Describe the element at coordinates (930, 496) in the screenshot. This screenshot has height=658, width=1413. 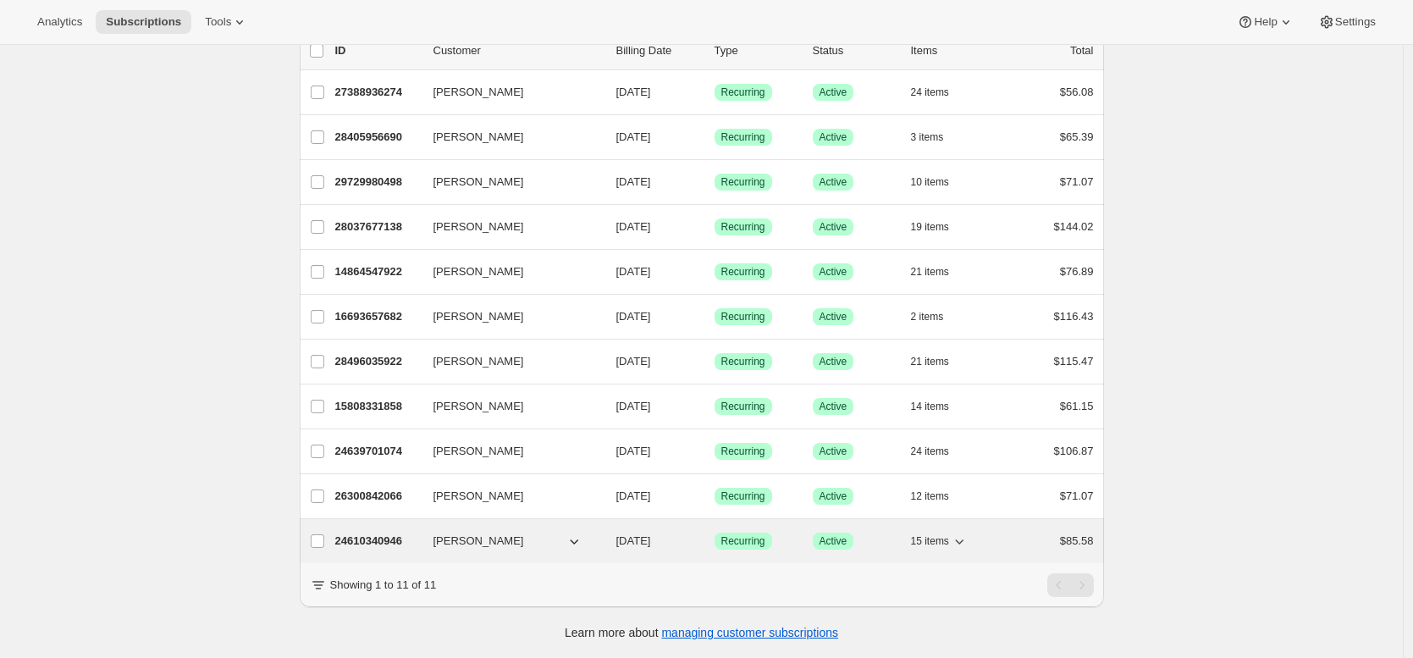
I see `span: 12 items` at that location.